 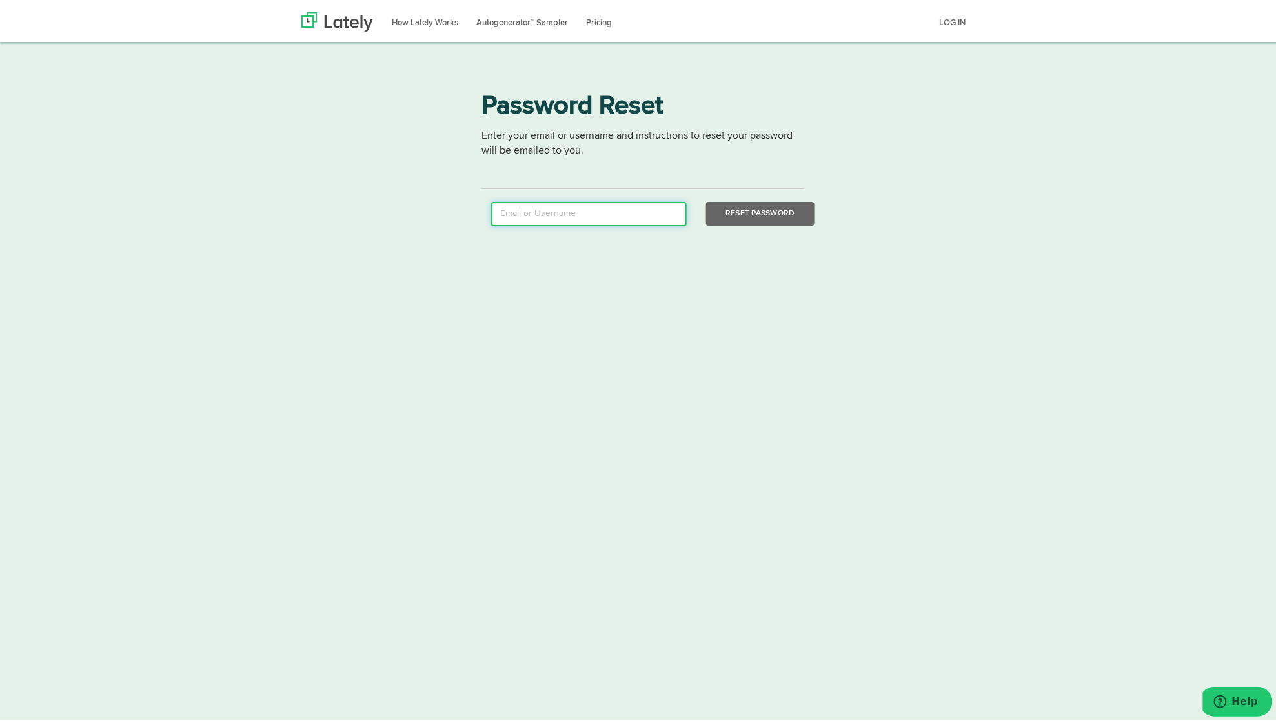 I want to click on input: Email or Username, so click(x=589, y=212).